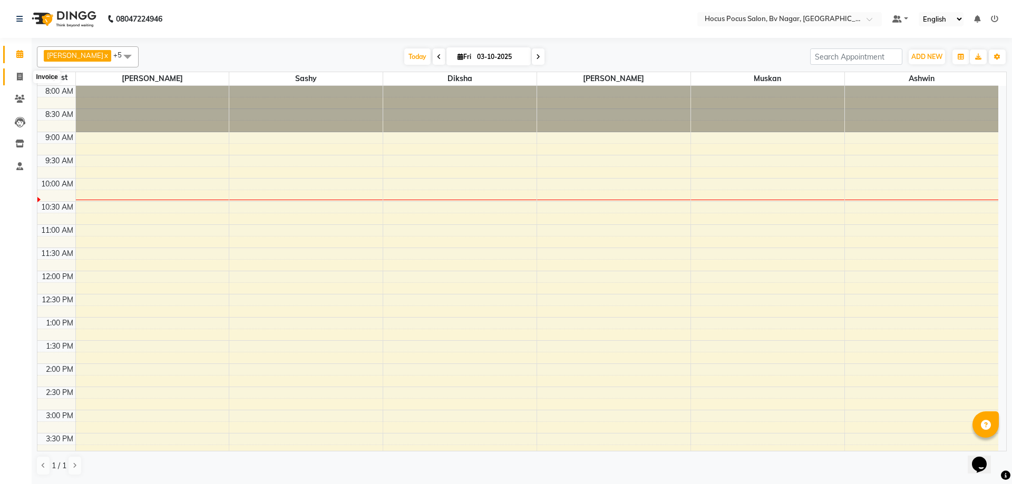  I want to click on div: 2:00 PM, so click(60, 369).